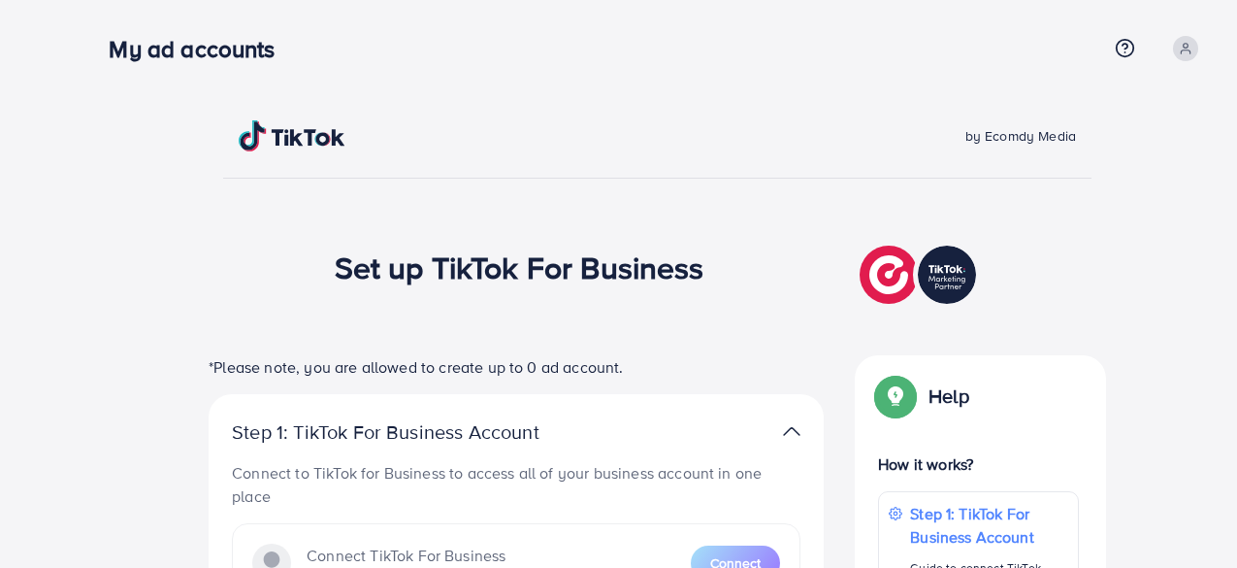 This screenshot has height=568, width=1237. What do you see at coordinates (949, 396) in the screenshot?
I see `p: Help` at bounding box center [949, 396].